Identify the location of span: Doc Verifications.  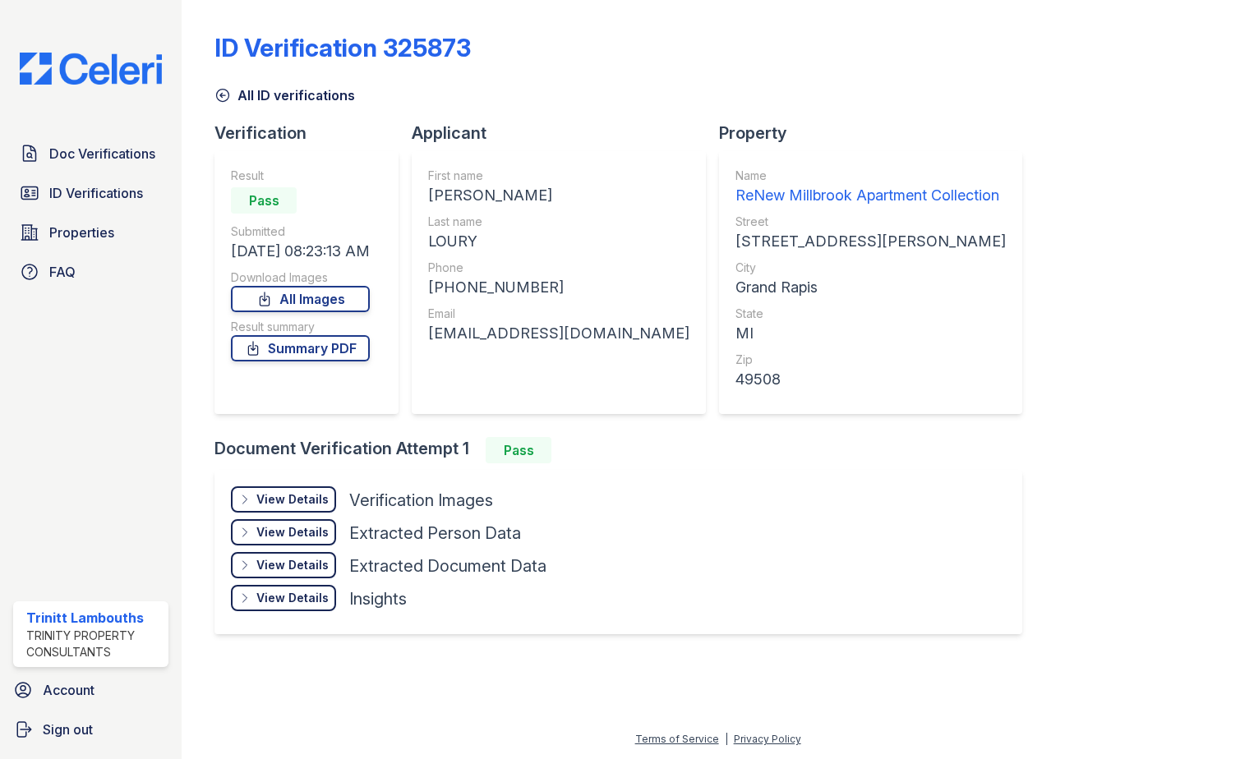
(102, 154).